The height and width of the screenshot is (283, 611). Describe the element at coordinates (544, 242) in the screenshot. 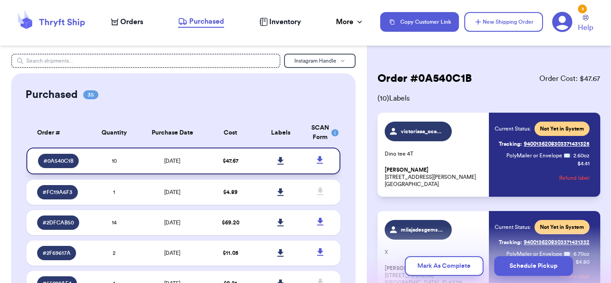

I see `a: Tracking:9400136208303371431332` at that location.